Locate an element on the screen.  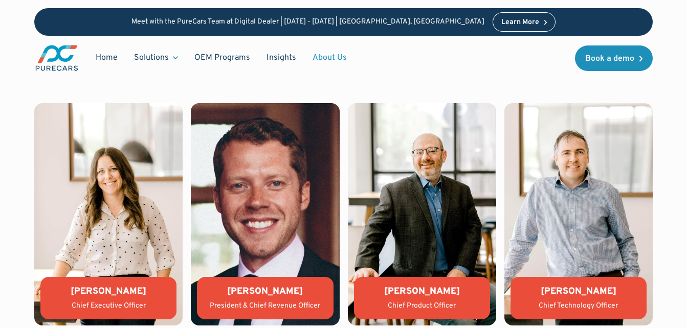
img: Lauren Donalson is located at coordinates (108, 214).